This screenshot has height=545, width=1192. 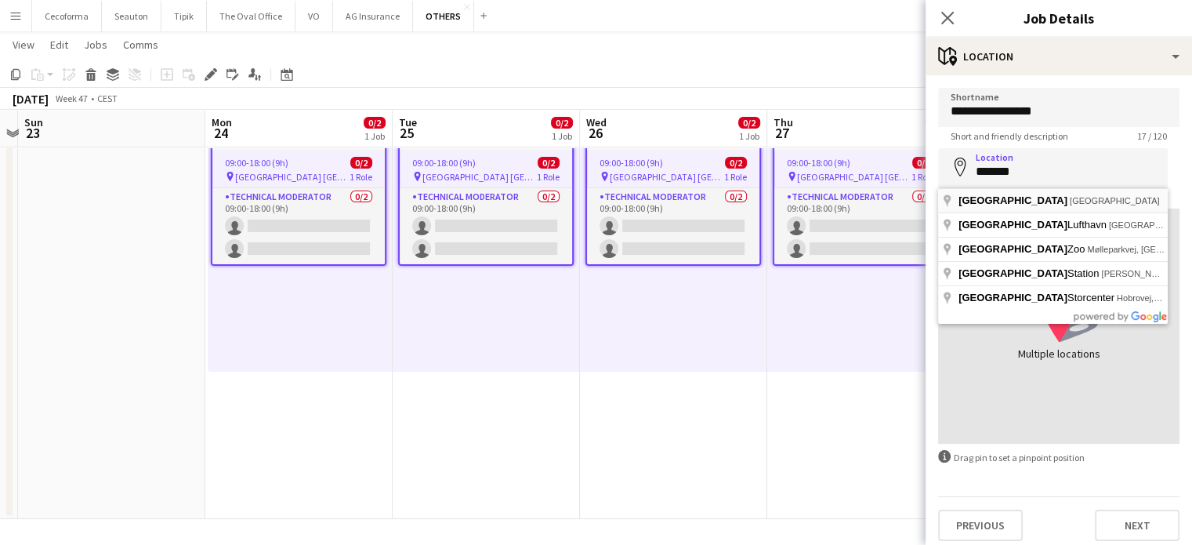 What do you see at coordinates (220, 132) in the screenshot?
I see `span: 24` at bounding box center [220, 132].